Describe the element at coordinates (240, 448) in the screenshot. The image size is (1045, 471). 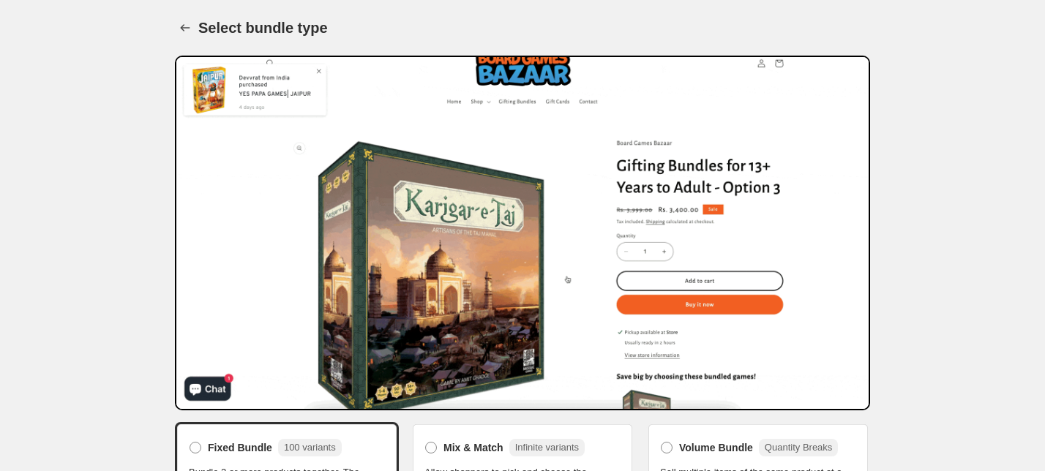
I see `span: Fixed Bundle` at that location.